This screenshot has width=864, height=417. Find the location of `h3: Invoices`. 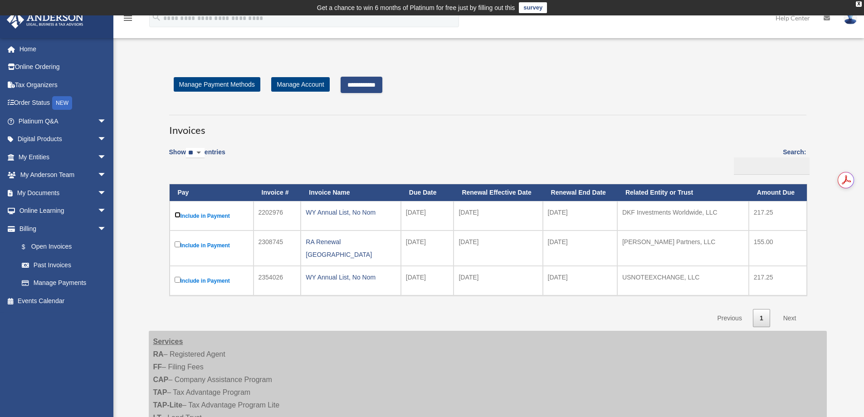

h3: Invoices is located at coordinates (488, 126).